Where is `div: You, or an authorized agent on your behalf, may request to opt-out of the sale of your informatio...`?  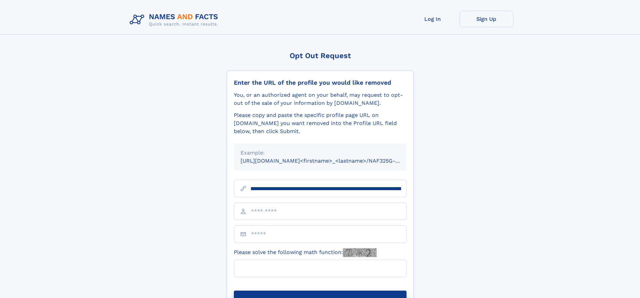 div: You, or an authorized agent on your behalf, may request to opt-out of the sale of your informatio... is located at coordinates (320, 99).